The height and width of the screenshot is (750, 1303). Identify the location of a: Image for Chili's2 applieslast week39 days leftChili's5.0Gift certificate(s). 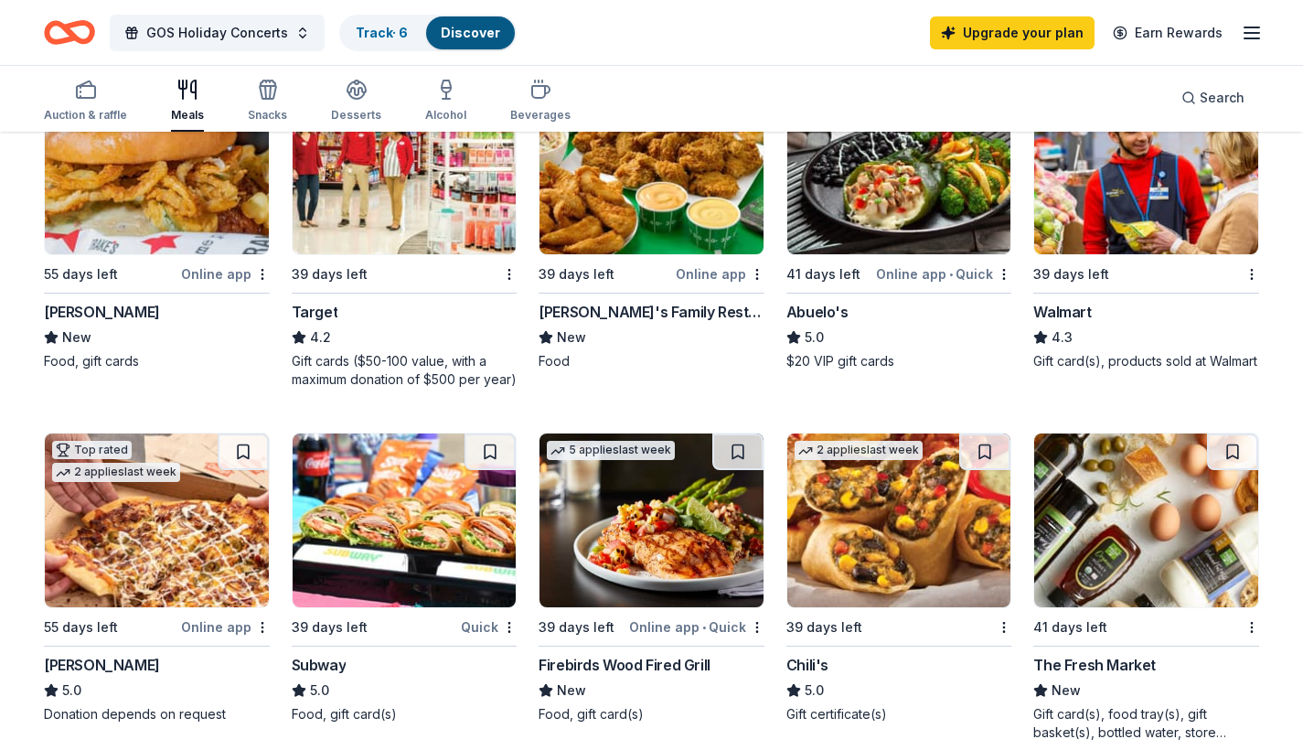
(899, 578).